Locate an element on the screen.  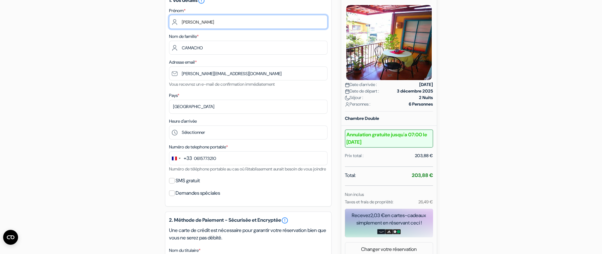
small: 26,49 € is located at coordinates (425, 202).